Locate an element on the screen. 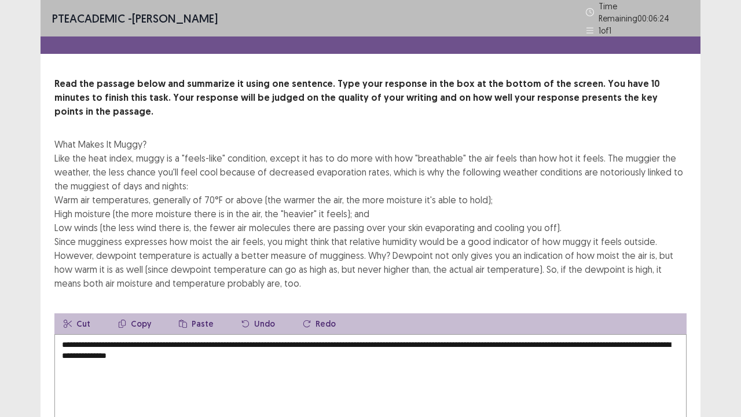  p: 1 of 1 is located at coordinates (605, 30).